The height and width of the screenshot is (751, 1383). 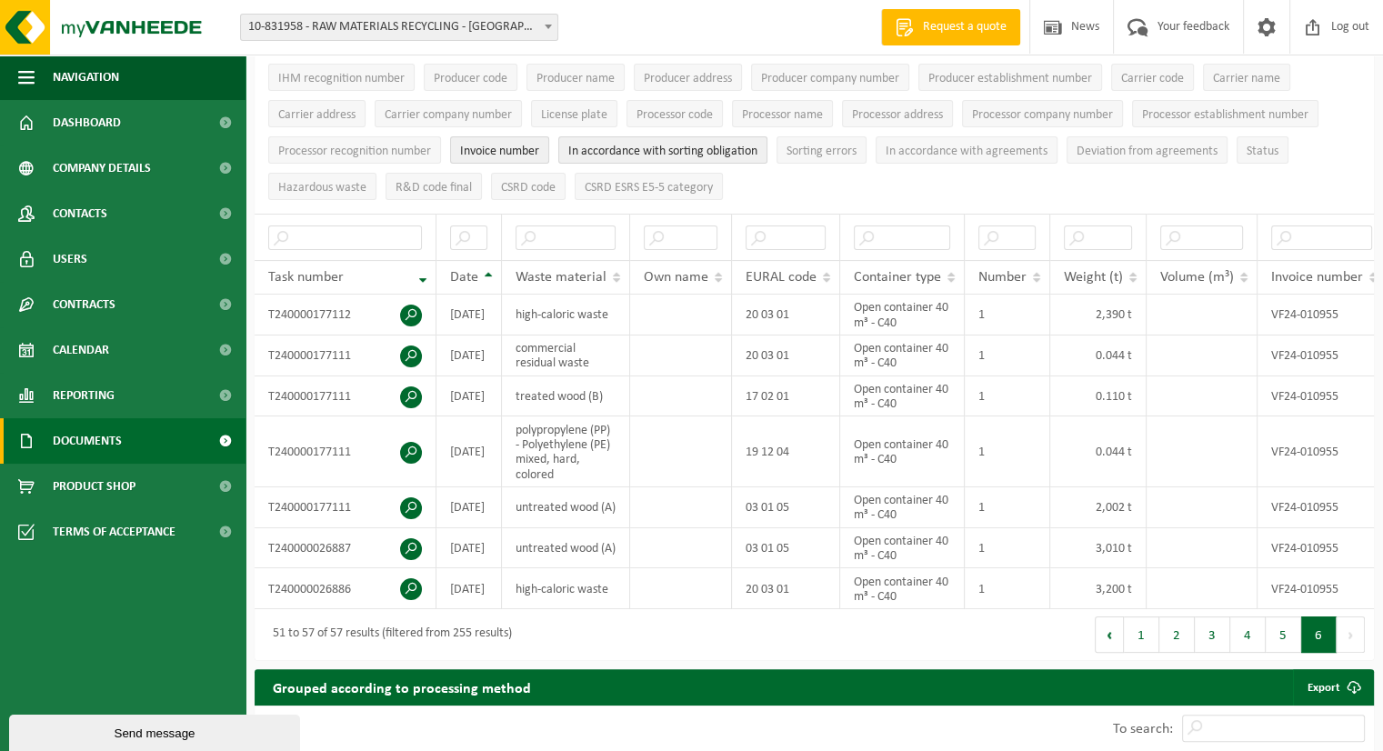 What do you see at coordinates (528, 186) in the screenshot?
I see `button: CSRD codeCSRD code: Activate to sort` at bounding box center [528, 186].